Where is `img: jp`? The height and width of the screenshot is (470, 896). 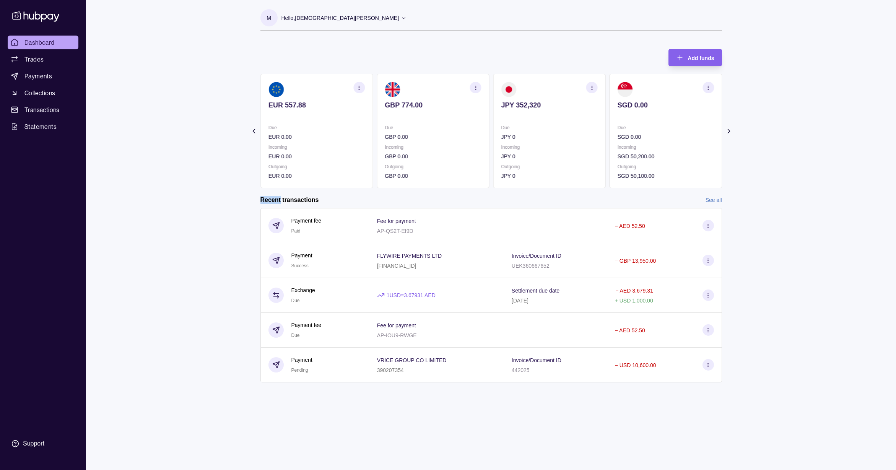 img: jp is located at coordinates (509, 90).